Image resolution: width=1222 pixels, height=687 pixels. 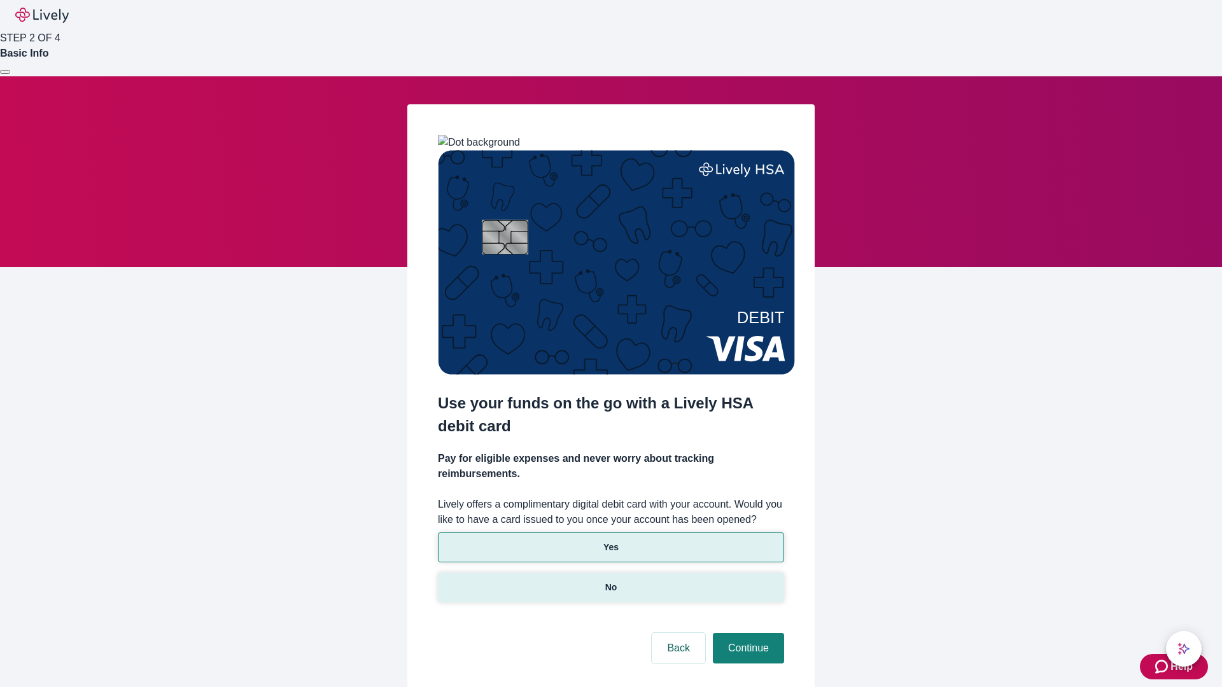 What do you see at coordinates (611, 467) in the screenshot?
I see `h4: Pay for eligible expenses and never worry about tracking reimbursements.` at bounding box center [611, 467].